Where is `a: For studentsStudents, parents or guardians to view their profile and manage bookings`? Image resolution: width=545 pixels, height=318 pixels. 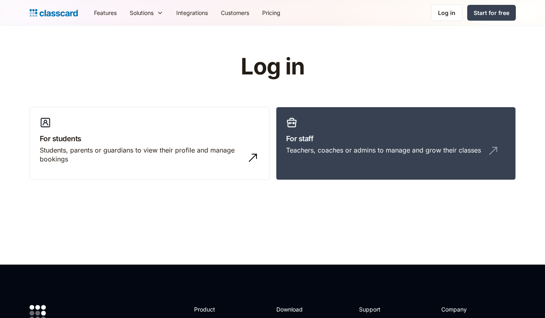 a: For studentsStudents, parents or guardians to view their profile and manage bookings is located at coordinates (149, 144).